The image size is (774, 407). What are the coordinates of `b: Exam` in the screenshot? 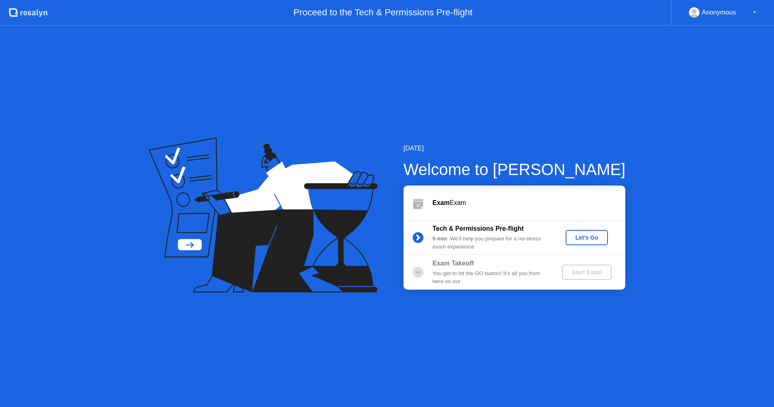 It's located at (441, 202).